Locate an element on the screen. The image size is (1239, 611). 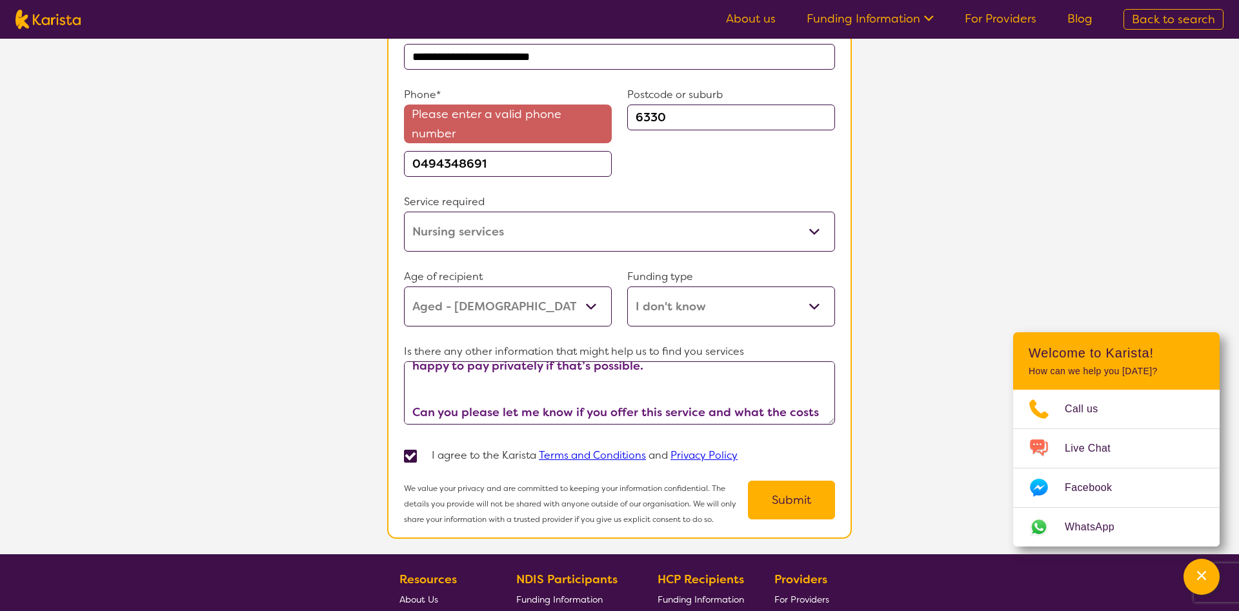
b: Providers is located at coordinates (801, 579).